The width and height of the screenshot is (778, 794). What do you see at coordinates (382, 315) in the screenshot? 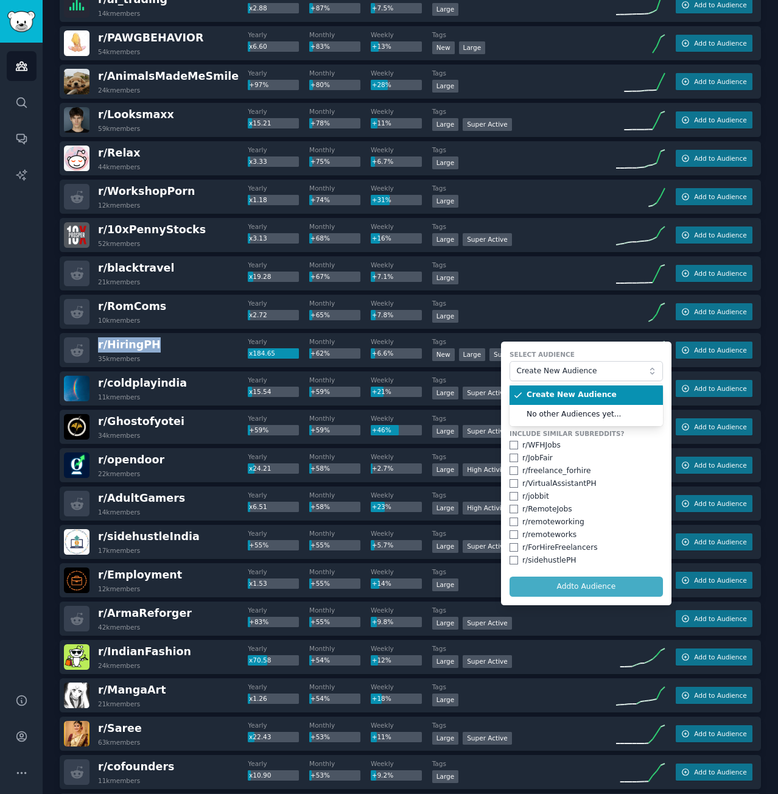
I see `span: +7.8%` at bounding box center [382, 315].